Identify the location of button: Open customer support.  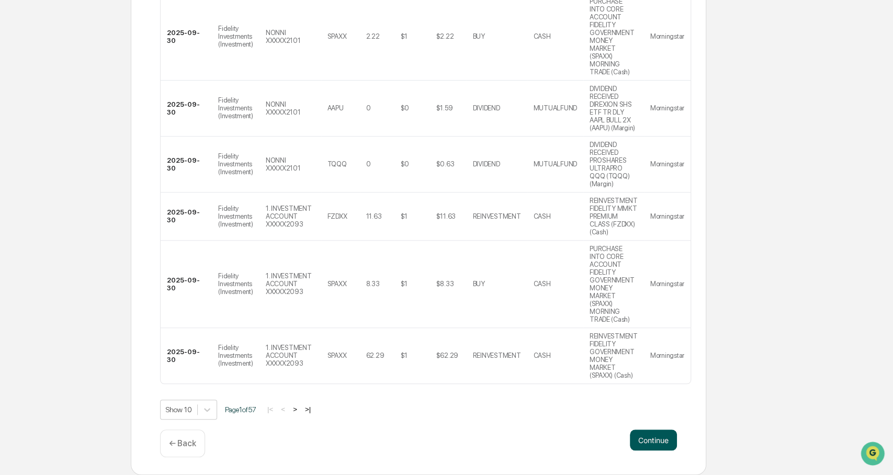
(13, 13).